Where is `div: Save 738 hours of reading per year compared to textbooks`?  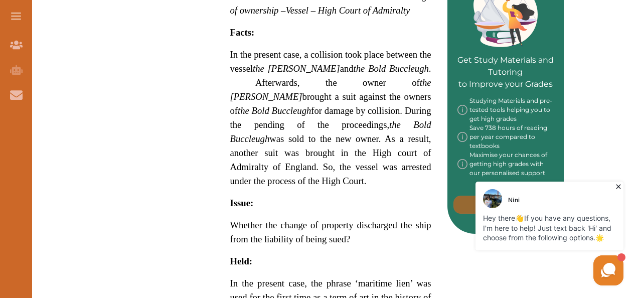
div: Save 738 hours of reading per year compared to textbooks is located at coordinates (505, 137).